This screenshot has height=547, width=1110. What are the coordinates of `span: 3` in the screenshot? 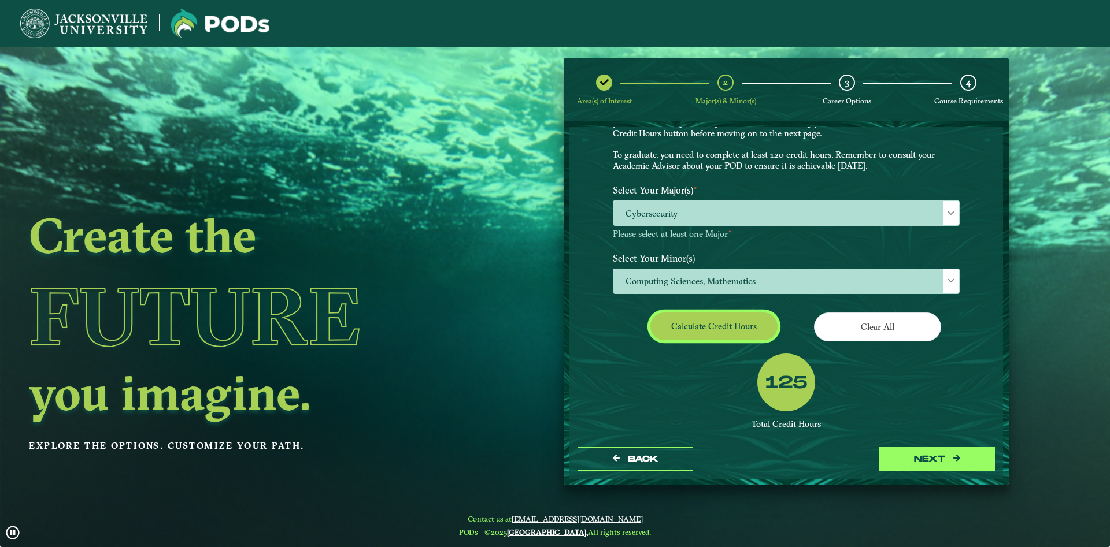 It's located at (847, 82).